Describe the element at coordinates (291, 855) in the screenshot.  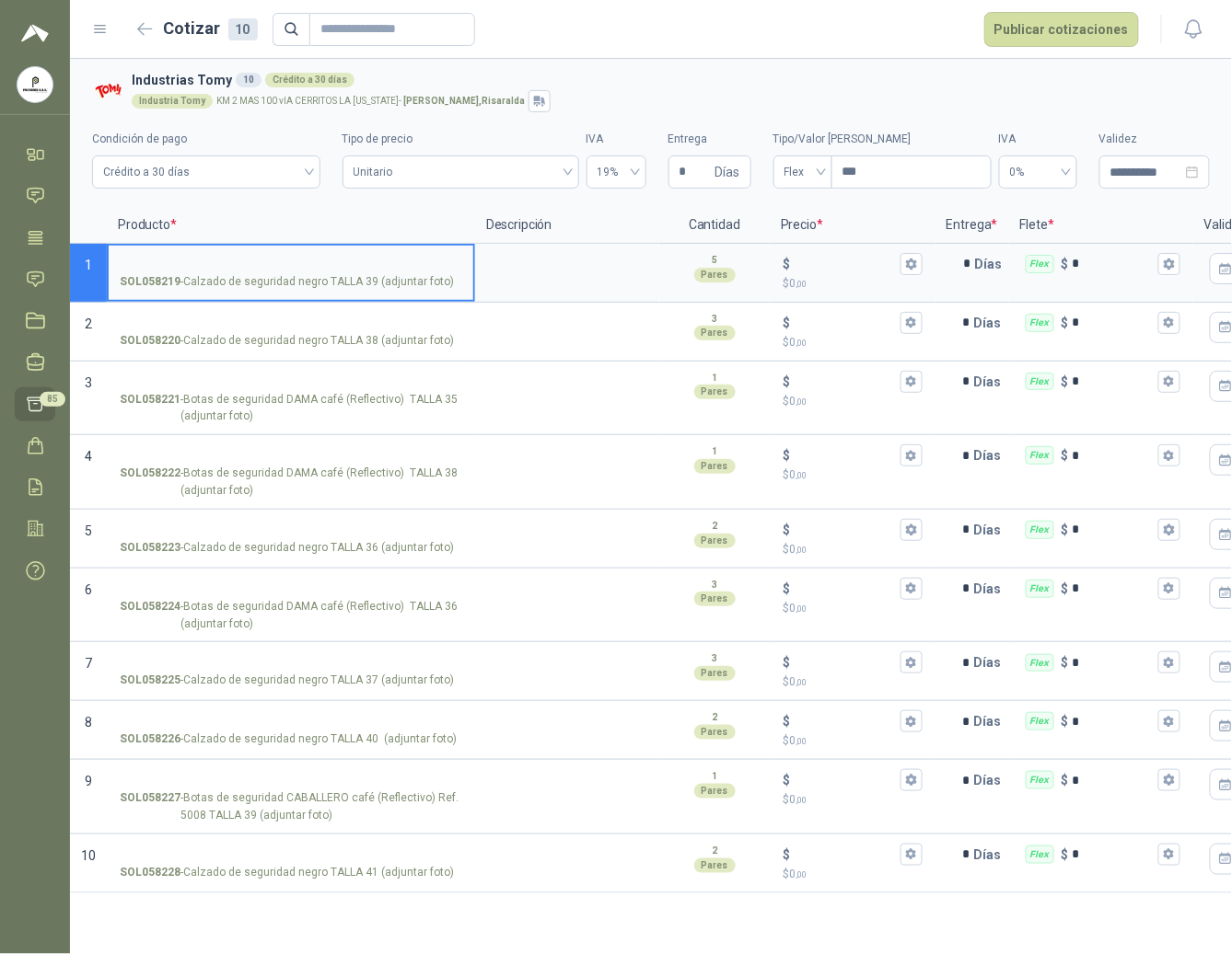
I see `input: SOL058228-Calzado de seguridad negro TALLA 41 (adjuntar foto)` at that location.